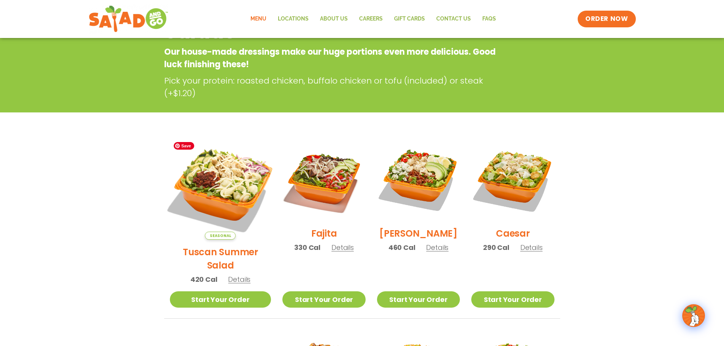 The width and height of the screenshot is (724, 346). What do you see at coordinates (293, 19) in the screenshot?
I see `a: Locations` at bounding box center [293, 19].